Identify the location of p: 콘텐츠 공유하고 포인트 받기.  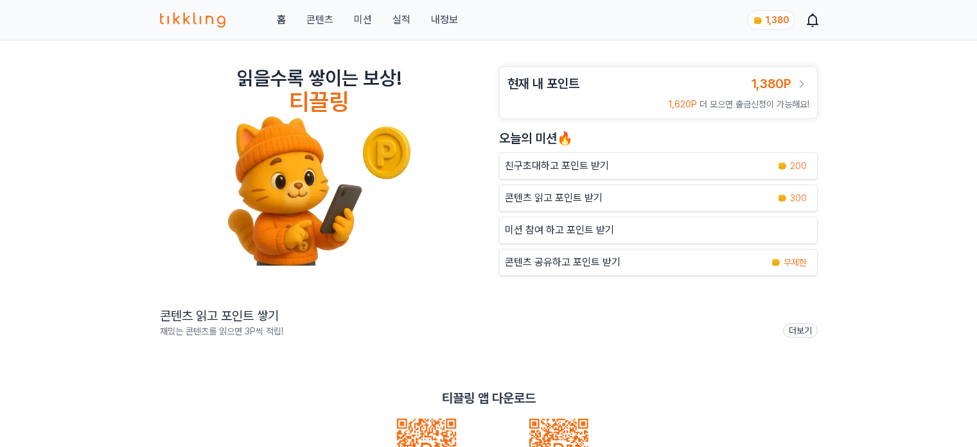
(563, 262).